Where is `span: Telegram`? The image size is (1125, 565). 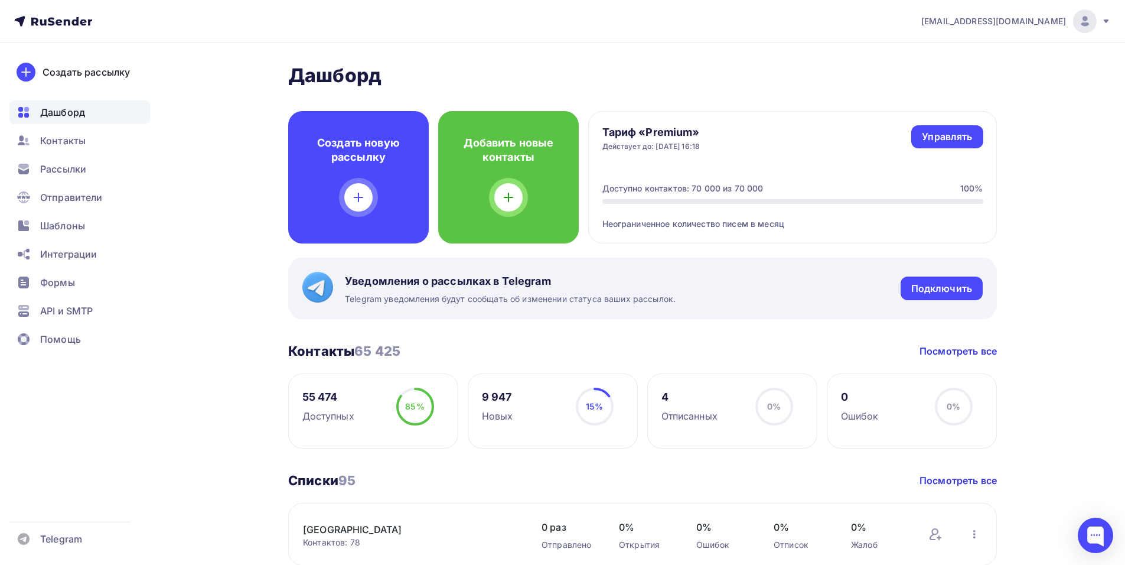
span: Telegram is located at coordinates (61, 539).